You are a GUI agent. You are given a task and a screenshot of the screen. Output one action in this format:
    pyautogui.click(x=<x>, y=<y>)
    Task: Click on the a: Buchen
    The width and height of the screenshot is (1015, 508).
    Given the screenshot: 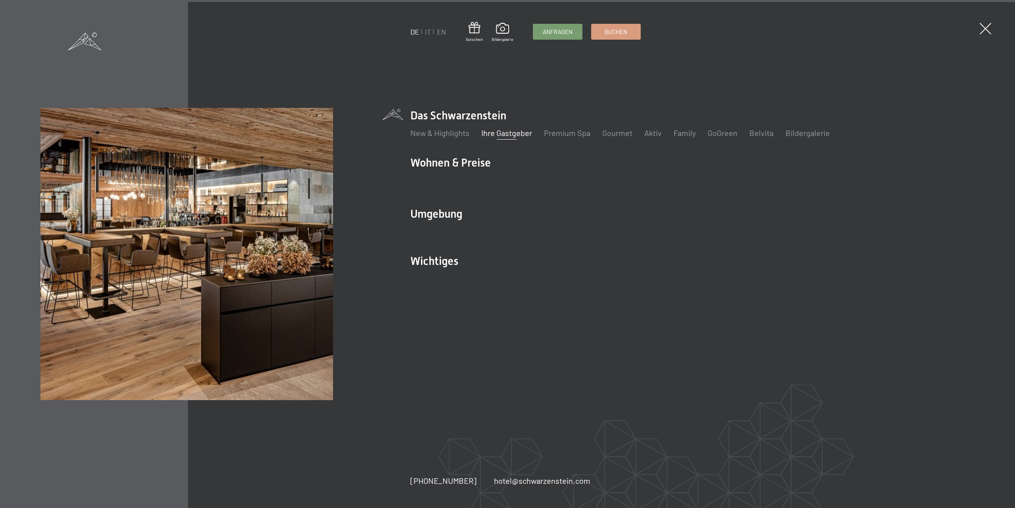 What is the action you would take?
    pyautogui.click(x=616, y=32)
    